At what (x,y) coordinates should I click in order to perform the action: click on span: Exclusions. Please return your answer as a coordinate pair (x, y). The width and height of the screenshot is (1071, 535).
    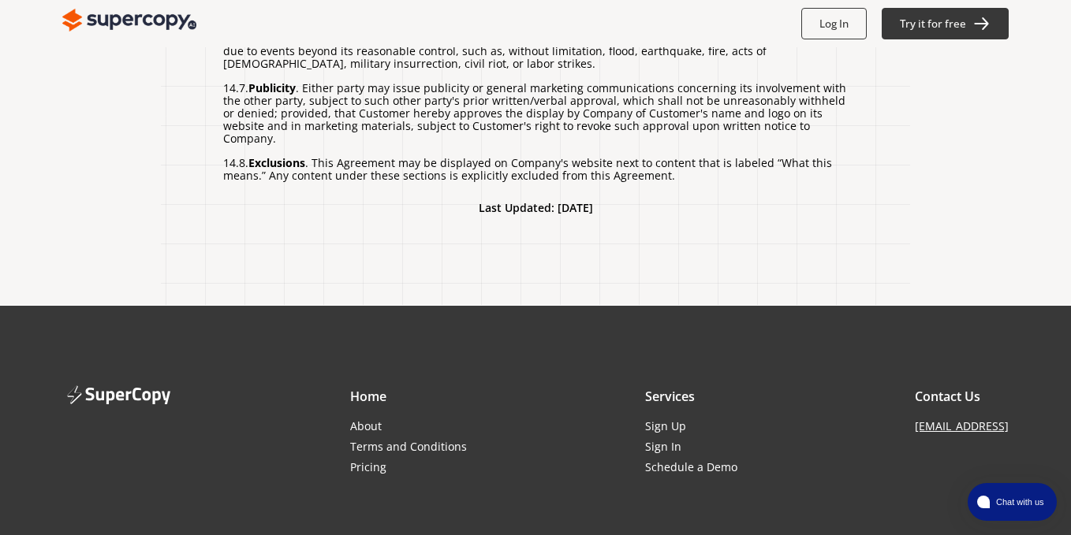
    Looking at the image, I should click on (277, 162).